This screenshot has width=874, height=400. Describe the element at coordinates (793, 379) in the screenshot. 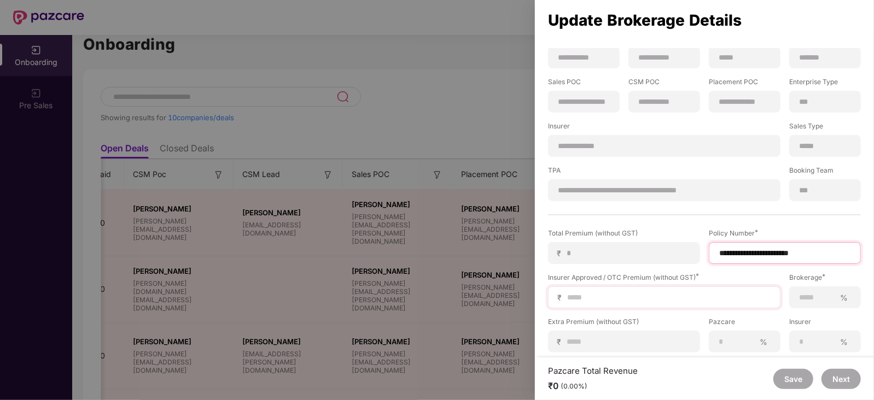

I see `button: Save` at that location.